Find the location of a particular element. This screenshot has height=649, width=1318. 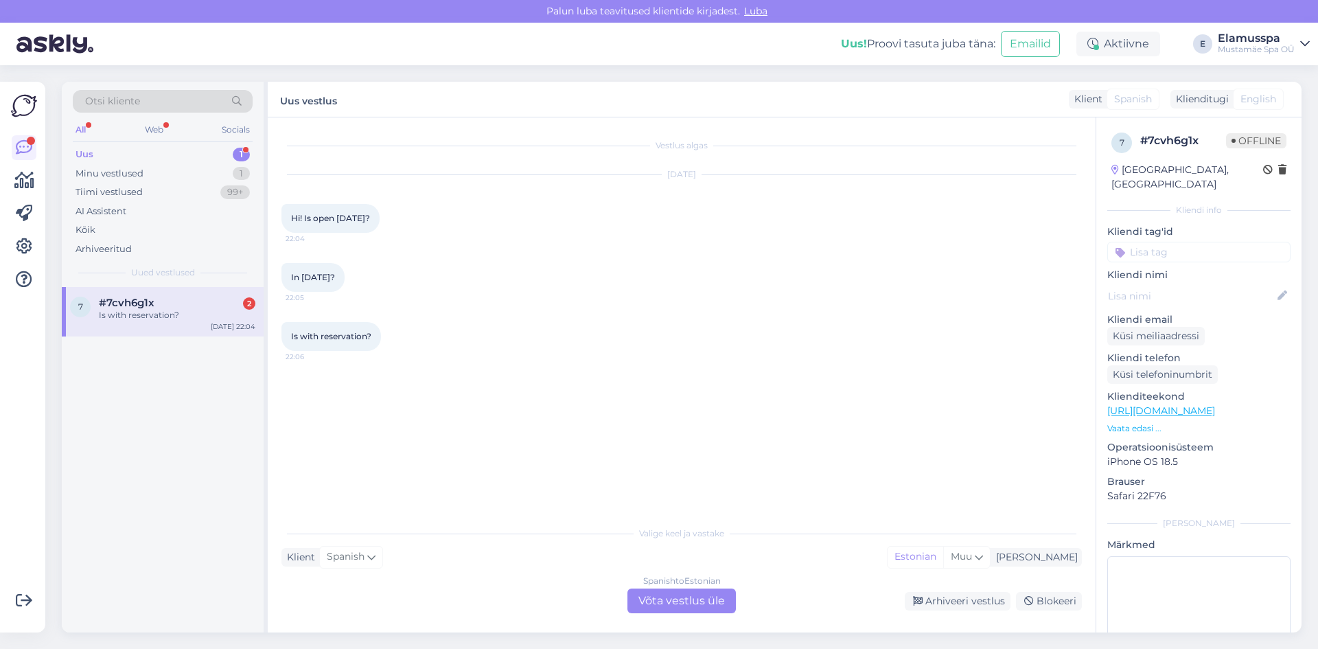

p: Brauser is located at coordinates (1198, 481).